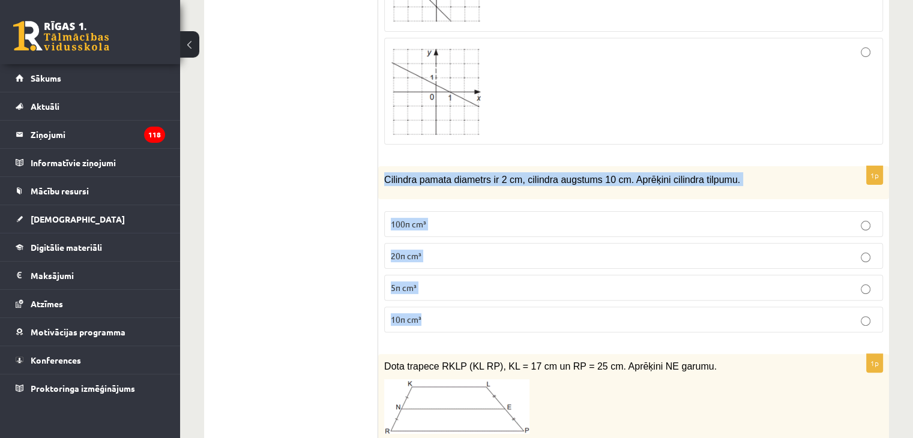 The image size is (913, 438). I want to click on a: Digitālie materiāli, so click(90, 247).